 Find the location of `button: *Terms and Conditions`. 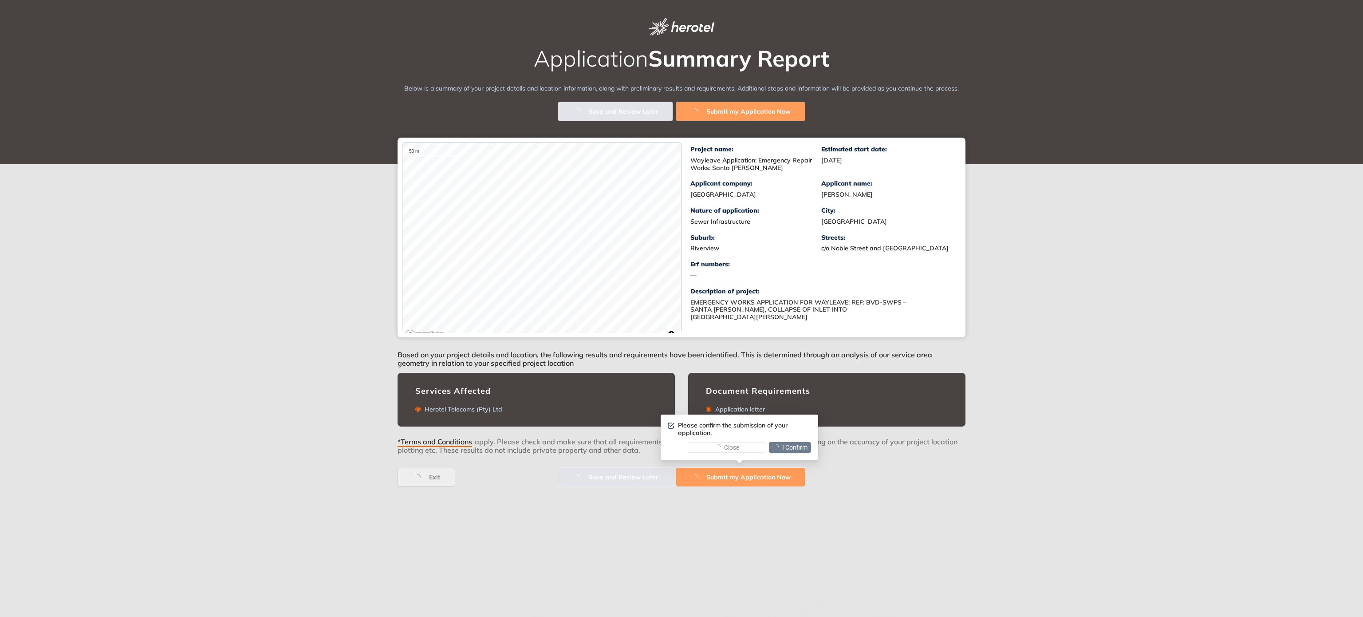

button: *Terms and Conditions is located at coordinates (436, 440).